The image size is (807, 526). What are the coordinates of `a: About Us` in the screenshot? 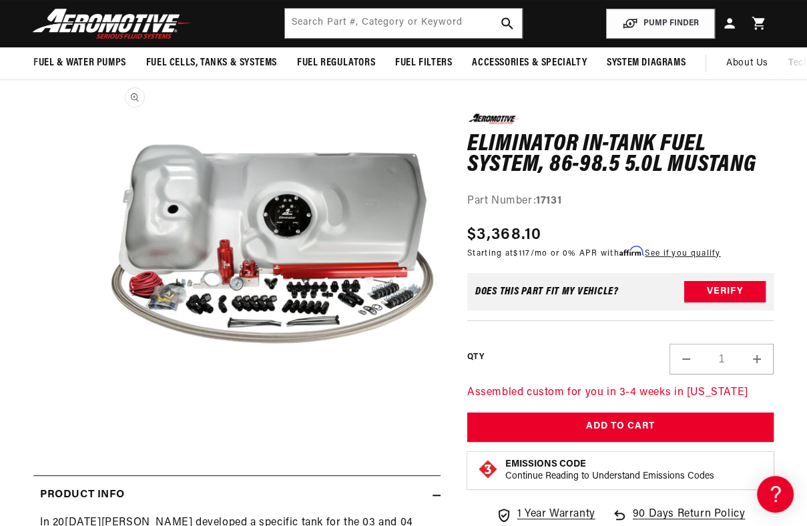 It's located at (747, 63).